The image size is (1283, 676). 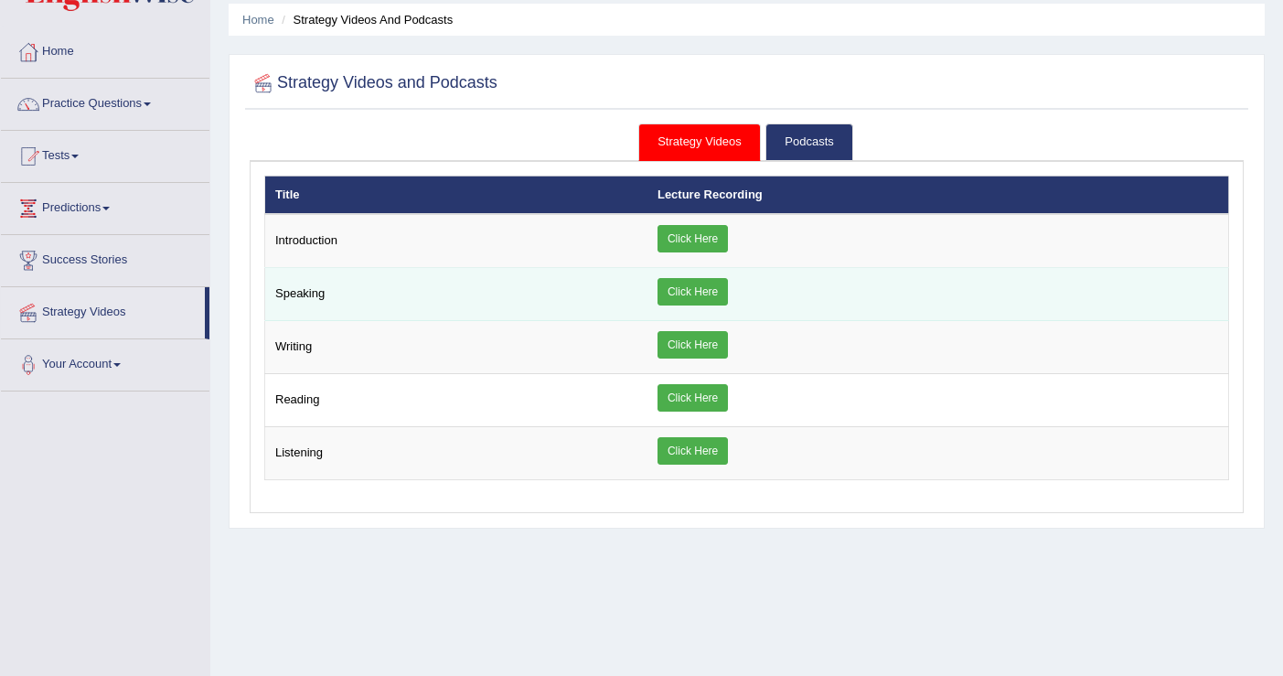 I want to click on h2: Strategy Videos and Podcasts, so click(x=373, y=83).